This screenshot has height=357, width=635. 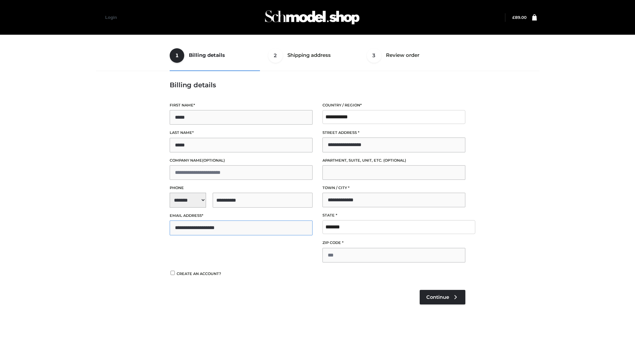 What do you see at coordinates (317, 85) in the screenshot?
I see `h3: Billing details` at bounding box center [317, 85].